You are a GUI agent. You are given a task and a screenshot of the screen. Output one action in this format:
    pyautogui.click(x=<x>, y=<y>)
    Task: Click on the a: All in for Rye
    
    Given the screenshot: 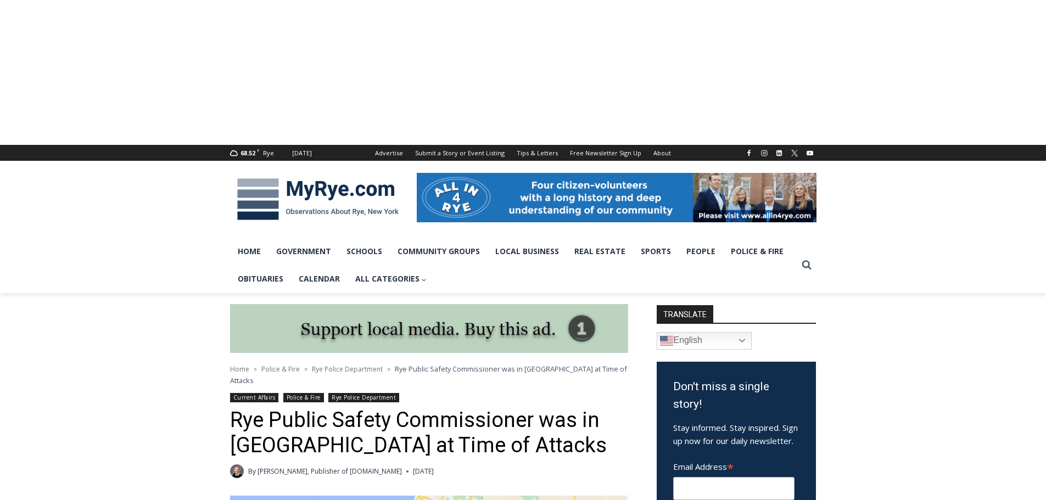 What is the action you would take?
    pyautogui.click(x=617, y=198)
    